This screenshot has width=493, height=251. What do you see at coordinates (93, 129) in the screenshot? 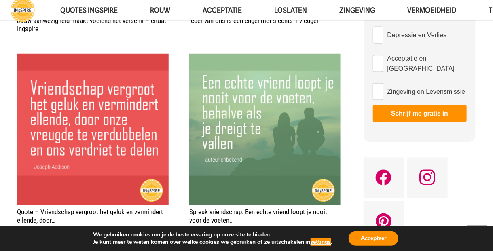
I see `img: Quote: Vriendschap vergroot het geluk en vermindert ellende, door onze vreugde te verdubbelen en ...` at bounding box center [93, 129].